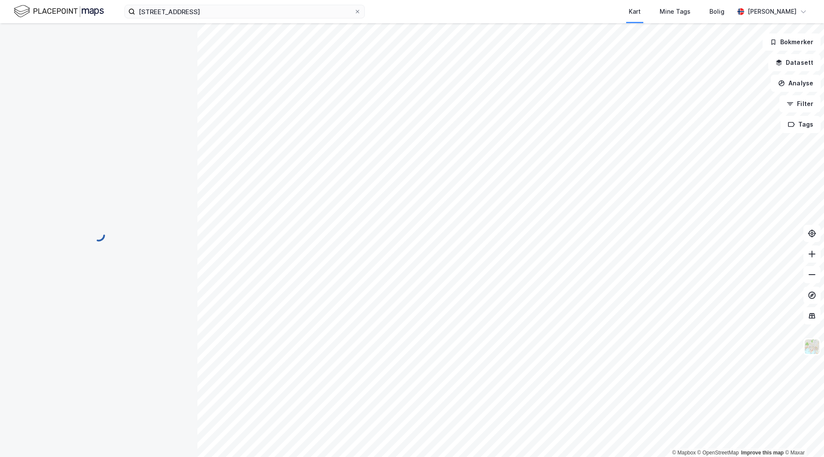  Describe the element at coordinates (634, 12) in the screenshot. I see `div: Kart` at that location.